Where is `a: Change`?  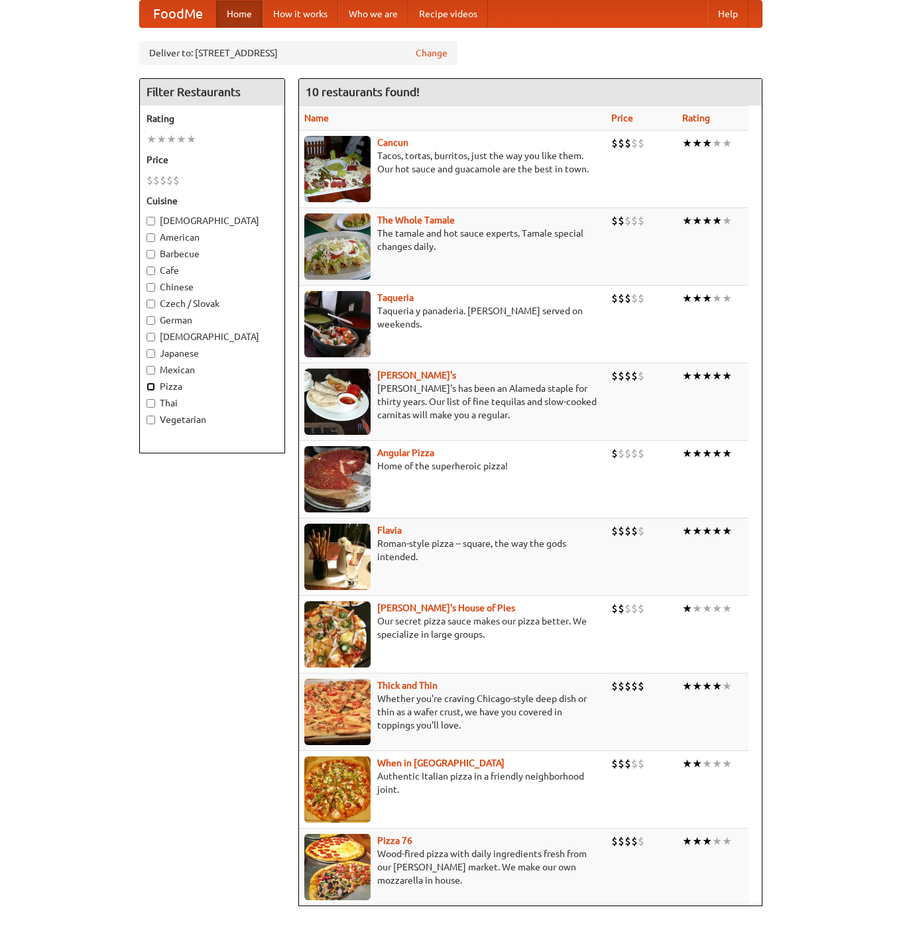 a: Change is located at coordinates (431, 53).